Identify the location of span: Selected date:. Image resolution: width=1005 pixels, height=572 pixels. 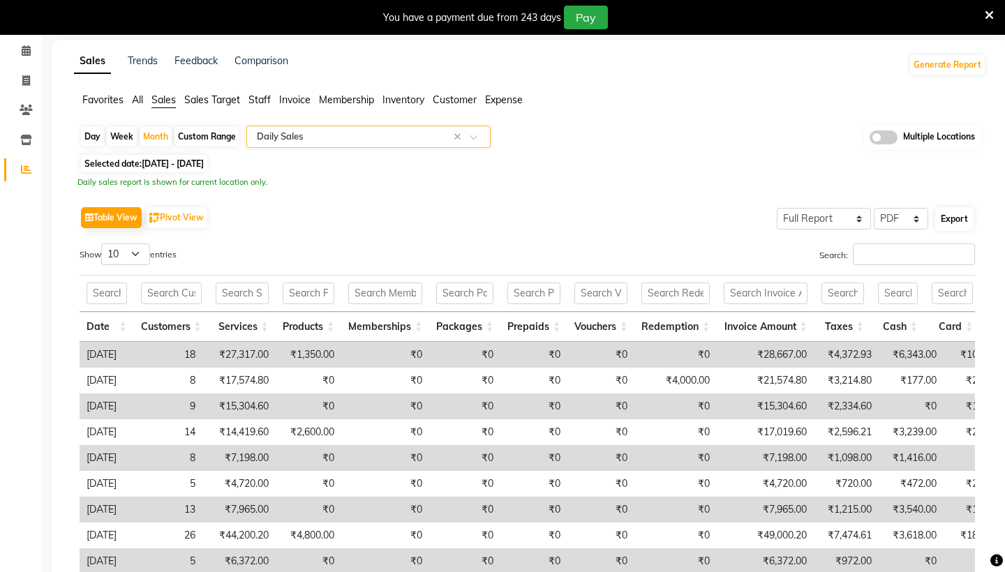
(144, 163).